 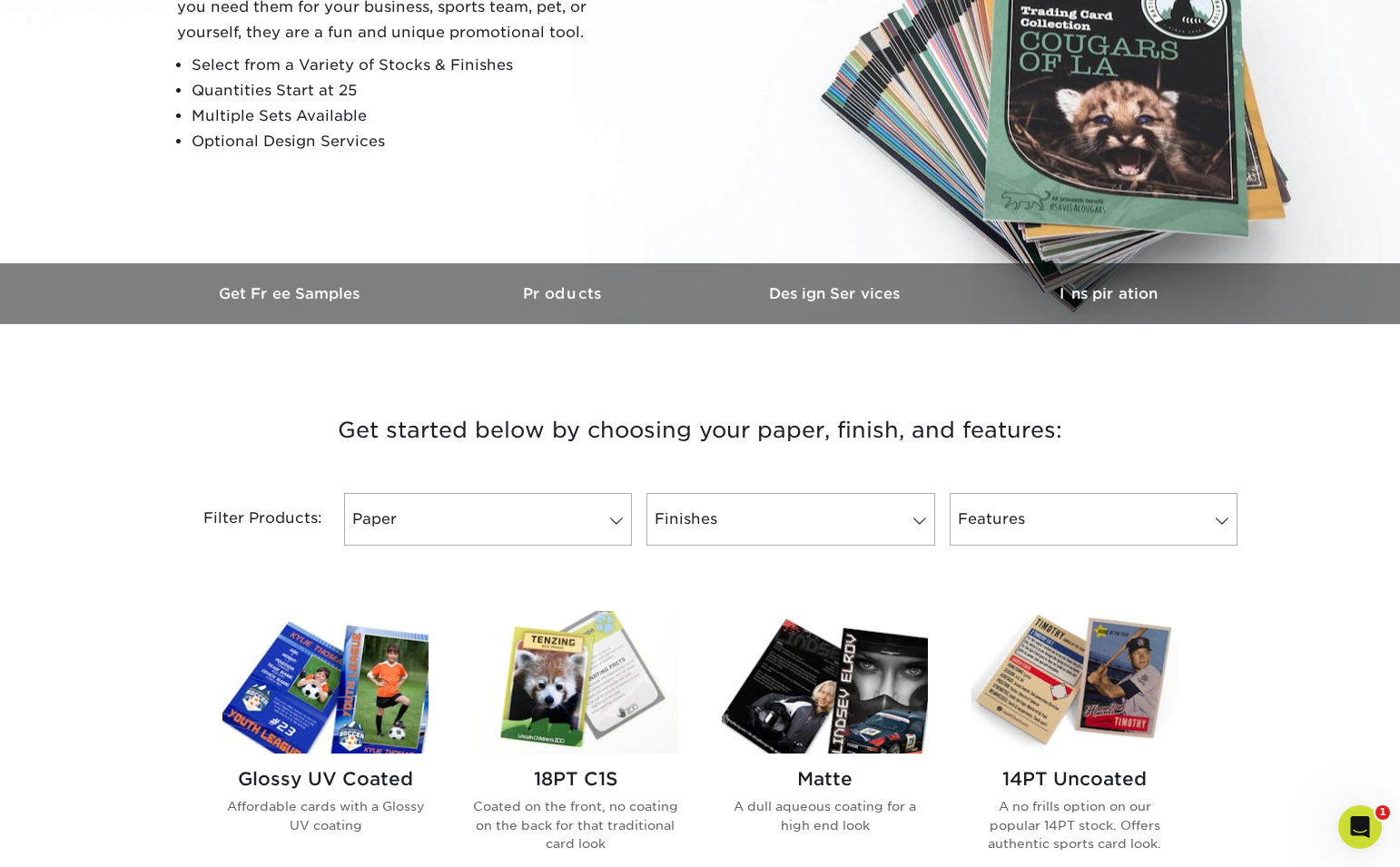 I want to click on li: Select from a Variety of Stocks & Finishes, so click(x=411, y=66).